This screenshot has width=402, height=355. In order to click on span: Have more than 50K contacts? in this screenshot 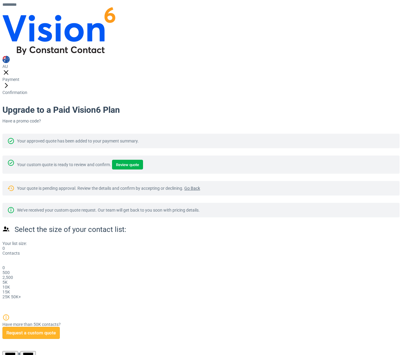, I will do `click(32, 325)`.